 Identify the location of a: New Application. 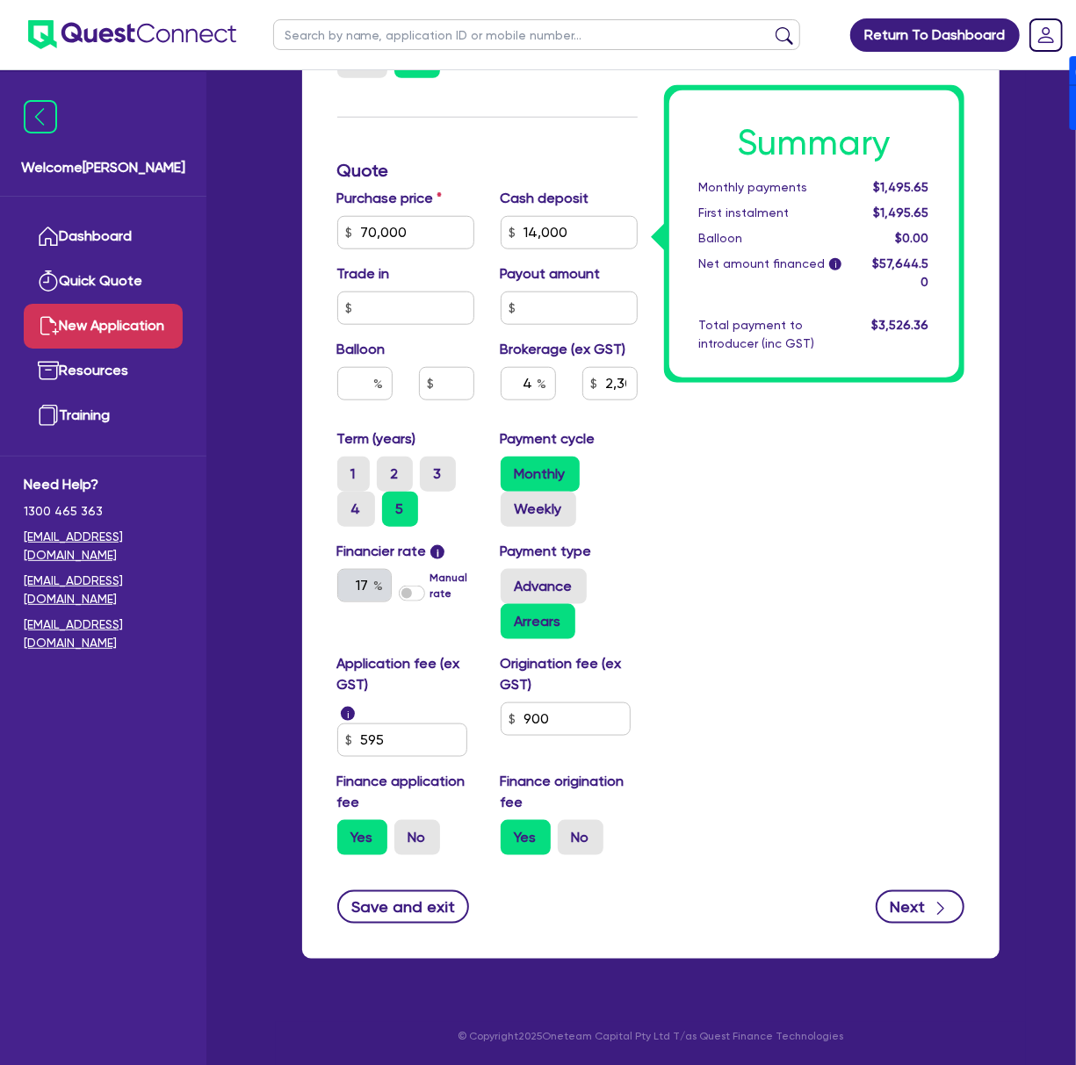
(103, 326).